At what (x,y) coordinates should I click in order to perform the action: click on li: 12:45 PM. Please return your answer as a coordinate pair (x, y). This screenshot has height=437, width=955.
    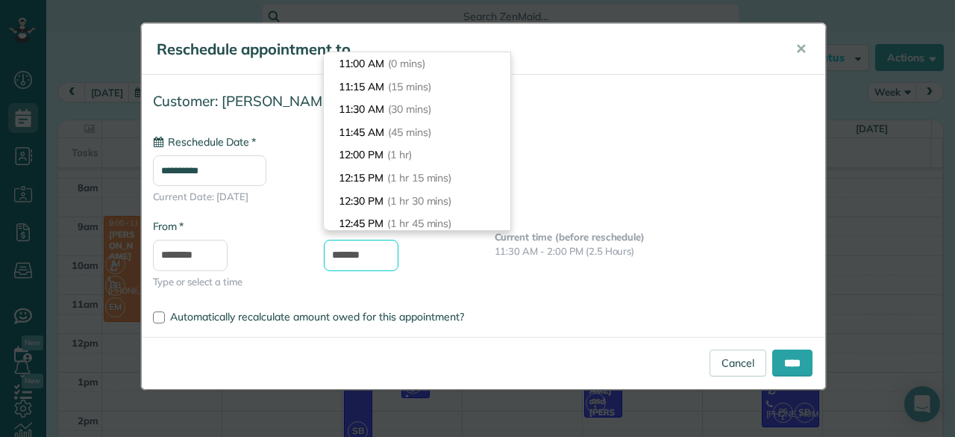
    Looking at the image, I should click on (417, 223).